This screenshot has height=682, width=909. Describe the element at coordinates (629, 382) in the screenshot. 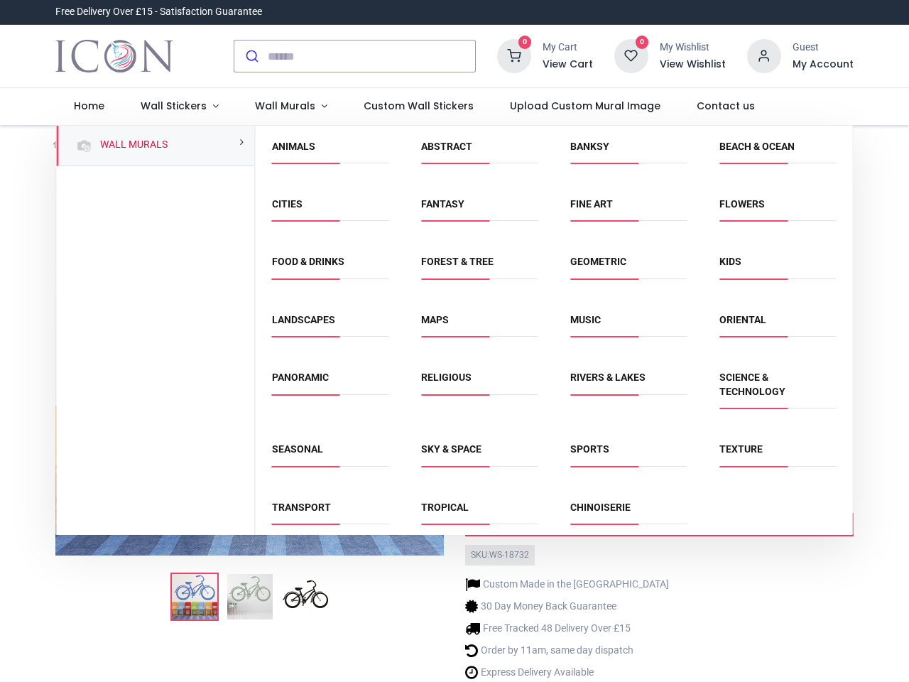

I see `span: Rivers & Lakes` at that location.